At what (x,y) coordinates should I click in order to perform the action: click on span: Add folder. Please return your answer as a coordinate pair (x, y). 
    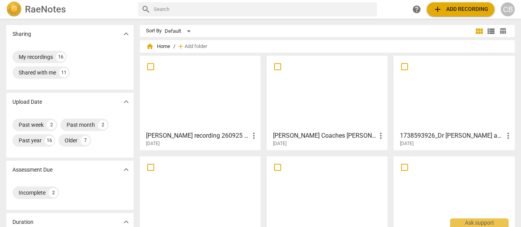
    Looking at the image, I should click on (196, 46).